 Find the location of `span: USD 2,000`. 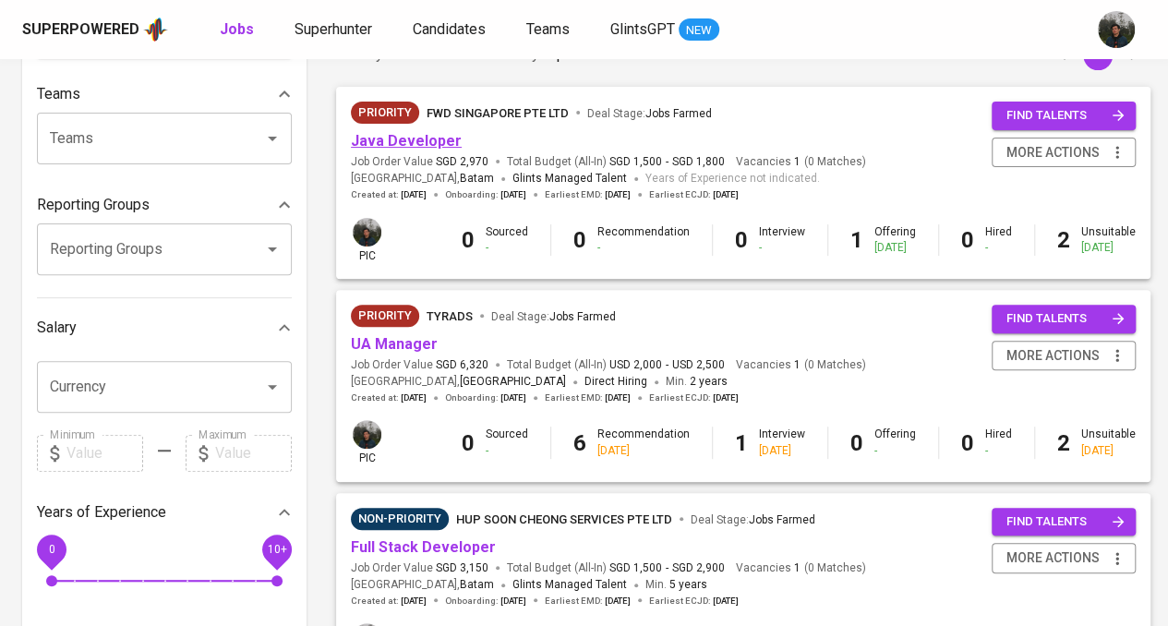

span: USD 2,000 is located at coordinates (635, 365).